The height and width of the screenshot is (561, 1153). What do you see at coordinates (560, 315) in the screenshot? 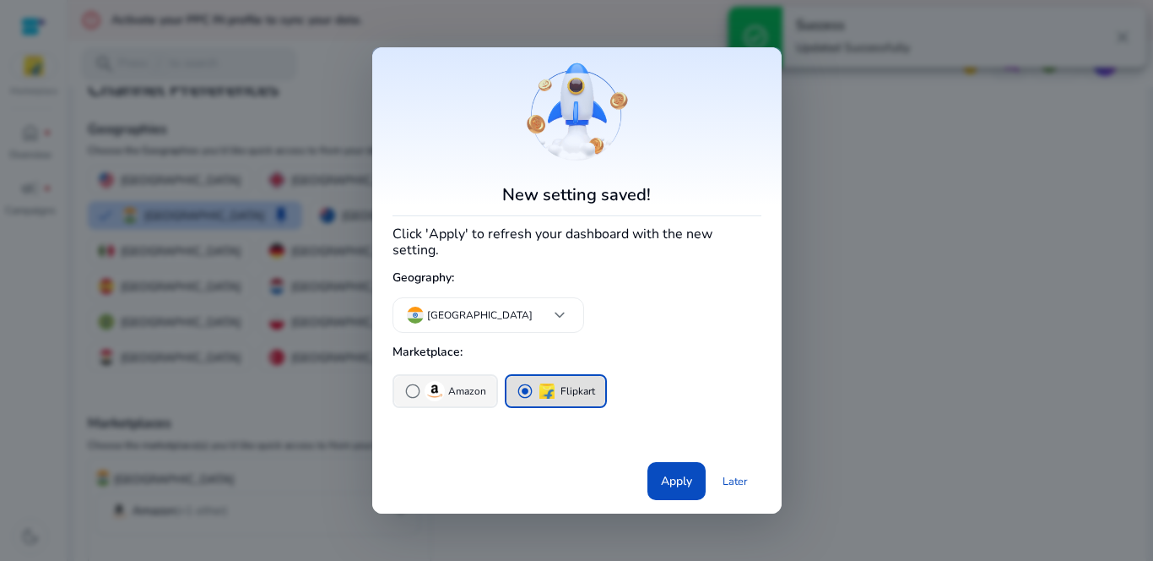
I see `span: keyboard_arrow_down` at bounding box center [560, 315].